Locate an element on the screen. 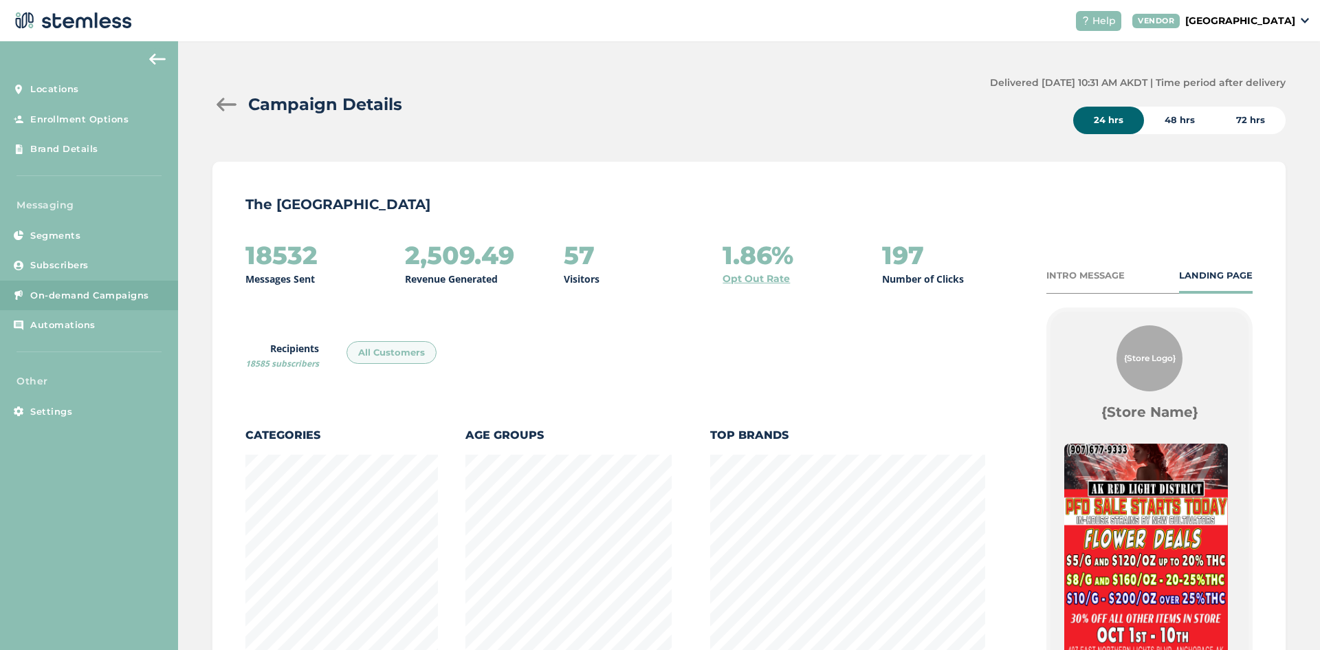 This screenshot has width=1320, height=650. label: {Store Name} is located at coordinates (1149, 412).